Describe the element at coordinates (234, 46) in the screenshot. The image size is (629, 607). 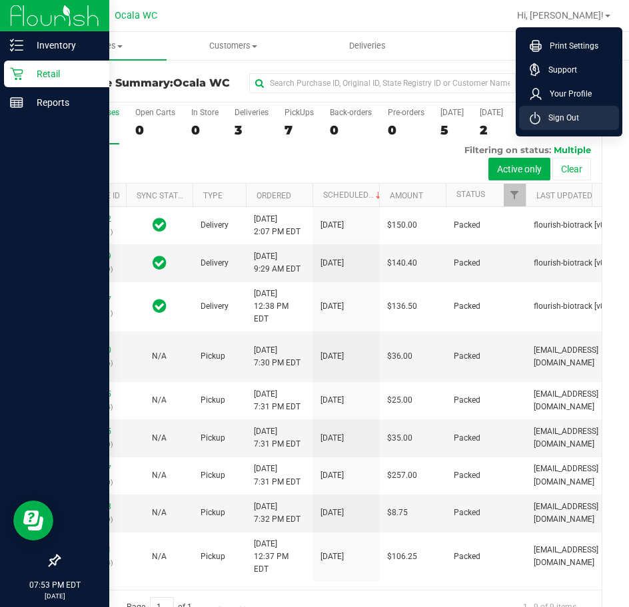
I see `span: Customers` at that location.